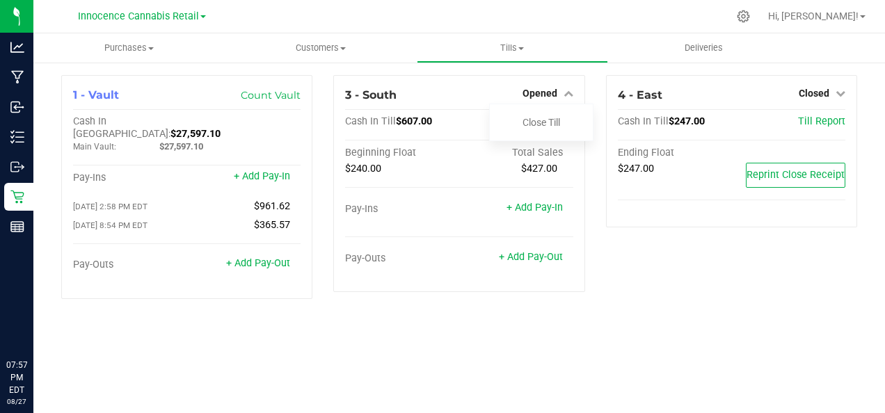 The width and height of the screenshot is (885, 413). Describe the element at coordinates (371, 95) in the screenshot. I see `span: 3 - South` at that location.